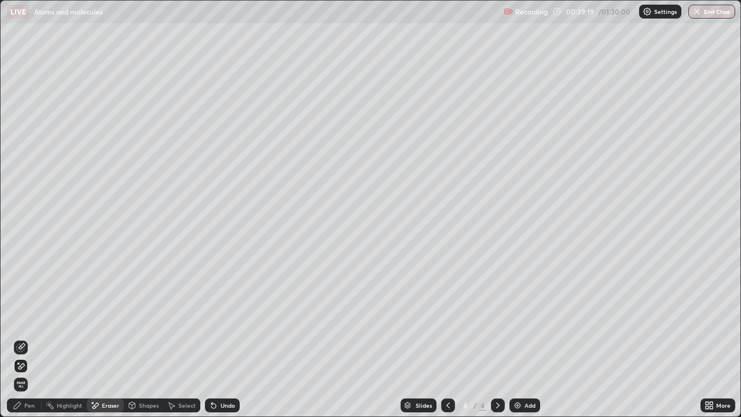  Describe the element at coordinates (665, 12) in the screenshot. I see `p: Settings` at that location.